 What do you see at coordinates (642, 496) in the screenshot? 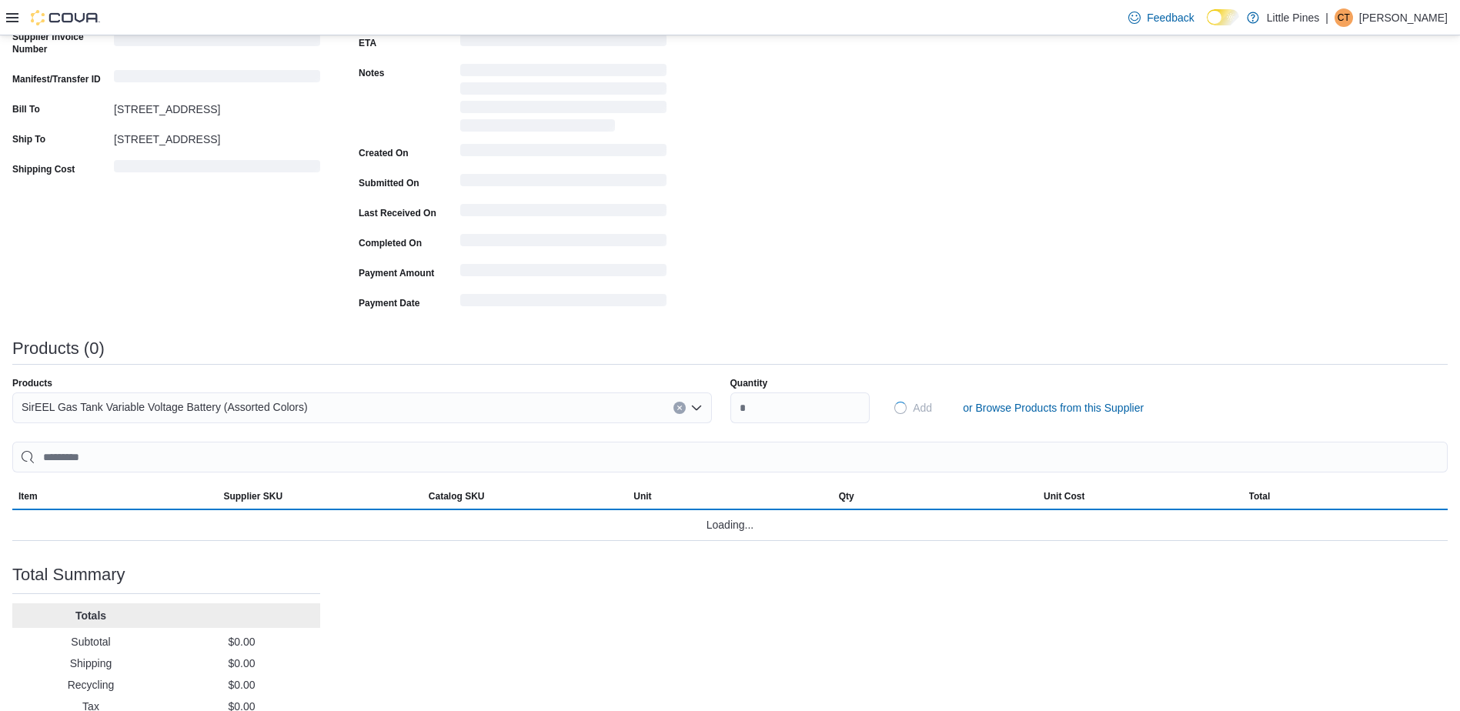
I see `span: Unit` at bounding box center [642, 496].